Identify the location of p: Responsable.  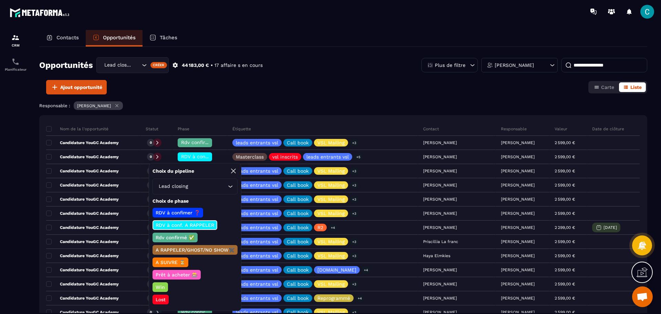
(514, 129).